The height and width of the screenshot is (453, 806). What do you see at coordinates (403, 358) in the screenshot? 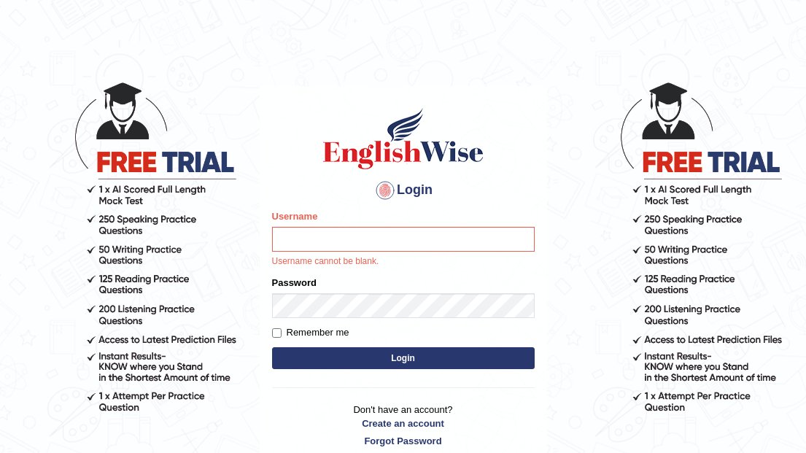
I see `button: Login` at bounding box center [403, 358].